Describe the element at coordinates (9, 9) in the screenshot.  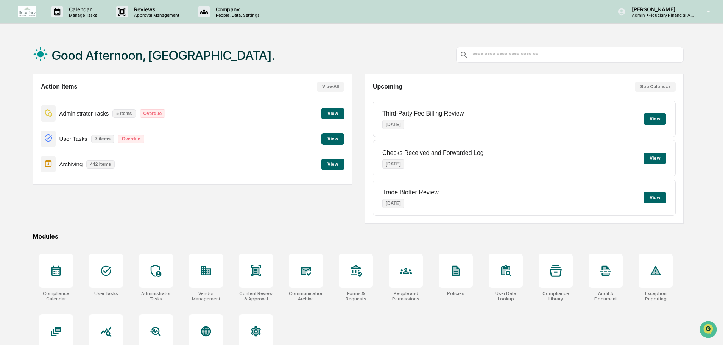
I see `img: f2157a4c-a0d3-4daa-907e-bb6f0de503a5-1751232295721` at that location.